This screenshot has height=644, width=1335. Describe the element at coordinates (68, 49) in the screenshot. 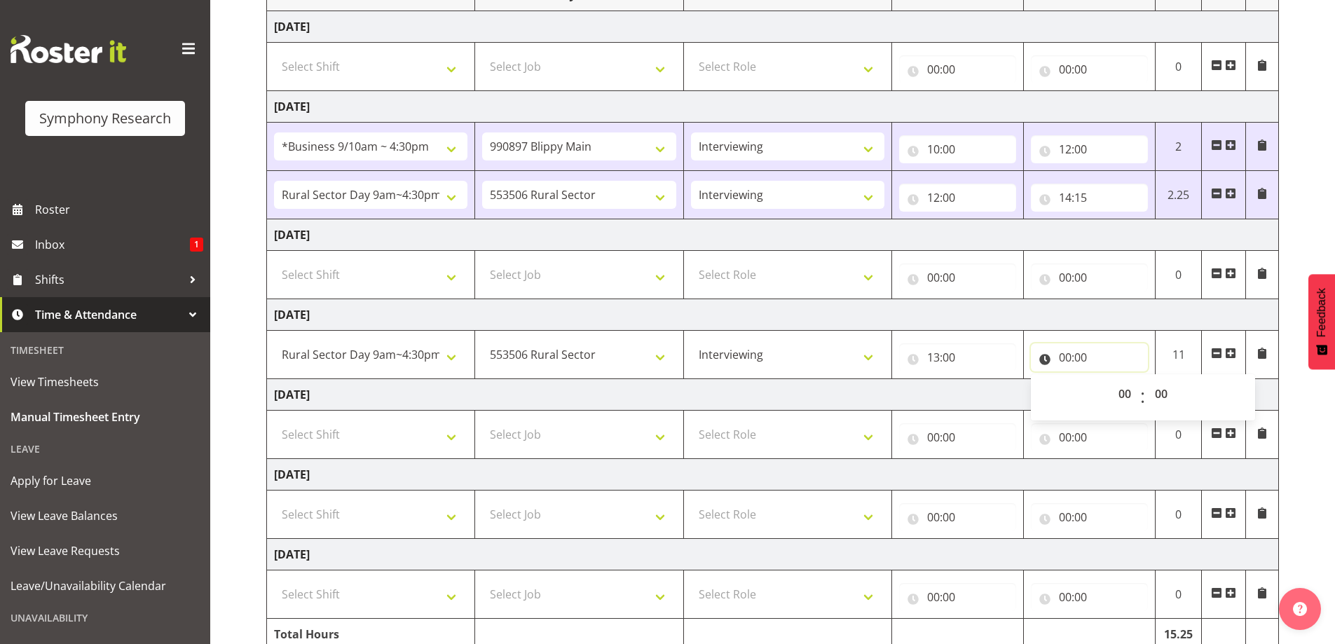

I see `img: Rosterit website logo` at that location.